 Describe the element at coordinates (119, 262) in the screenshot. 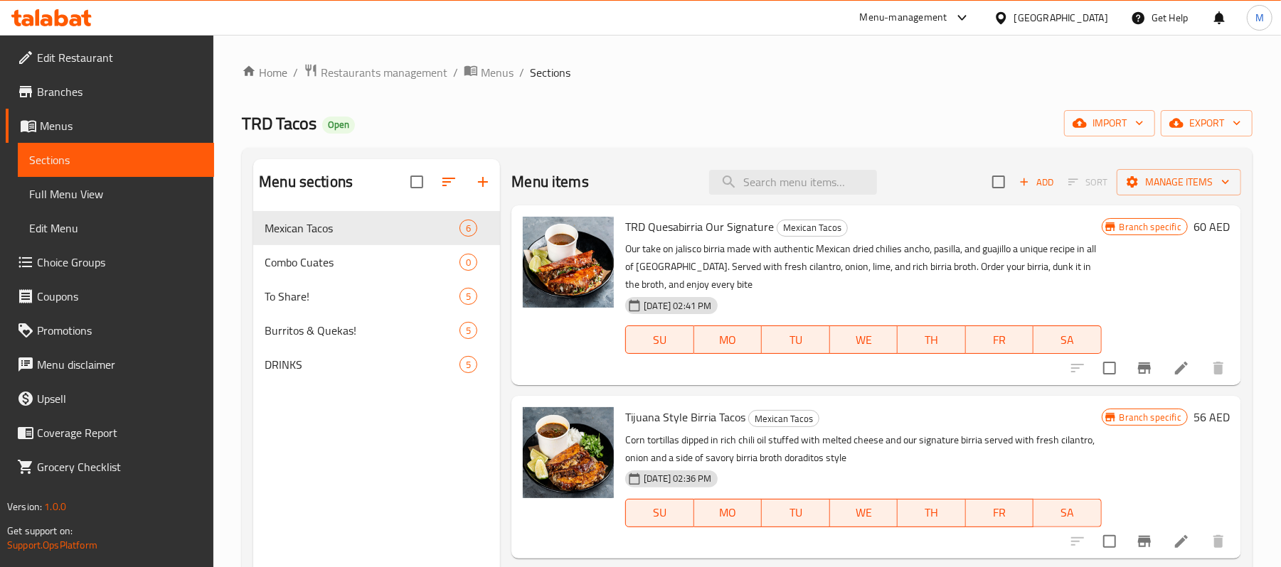

I see `span: Choice Groups` at that location.